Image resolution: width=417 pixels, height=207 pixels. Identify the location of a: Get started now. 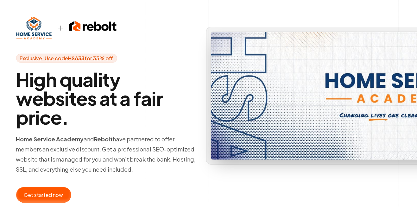
(44, 195).